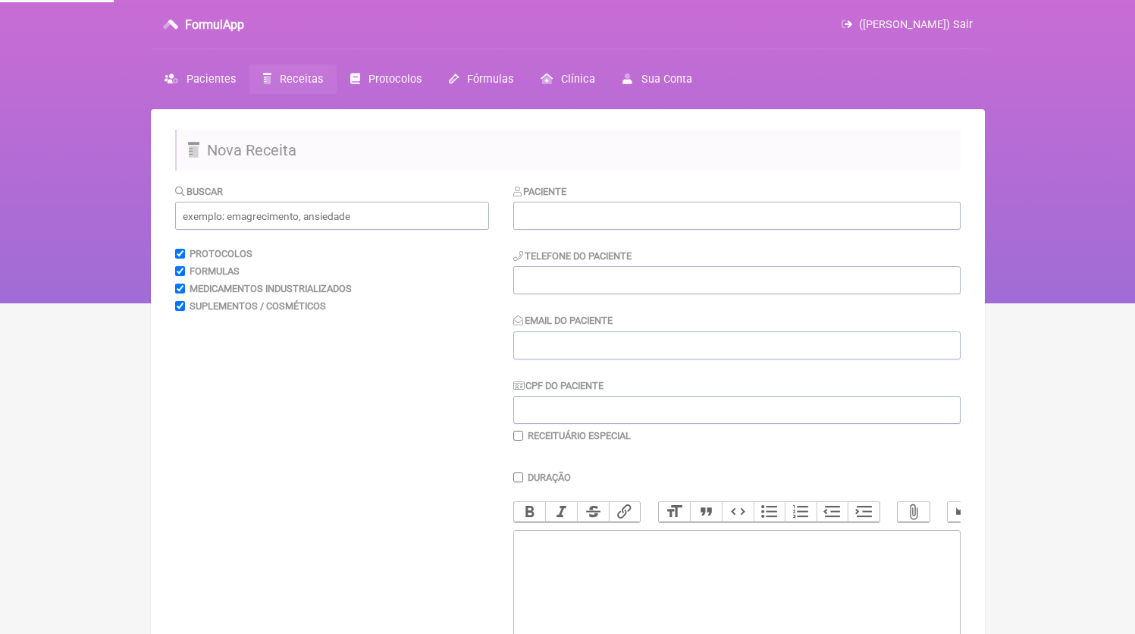  What do you see at coordinates (593, 512) in the screenshot?
I see `button: Strikethrough` at bounding box center [593, 512].